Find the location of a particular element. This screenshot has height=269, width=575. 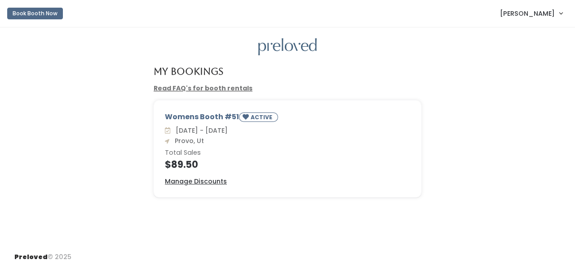

h6: Total Sales is located at coordinates (288, 153).